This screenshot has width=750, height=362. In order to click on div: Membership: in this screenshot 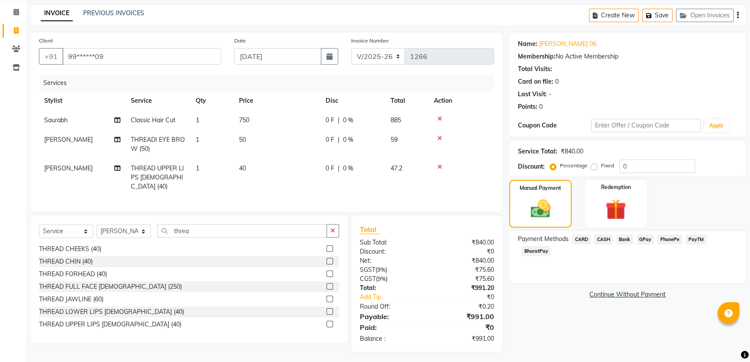, I will do `click(536, 56)`.